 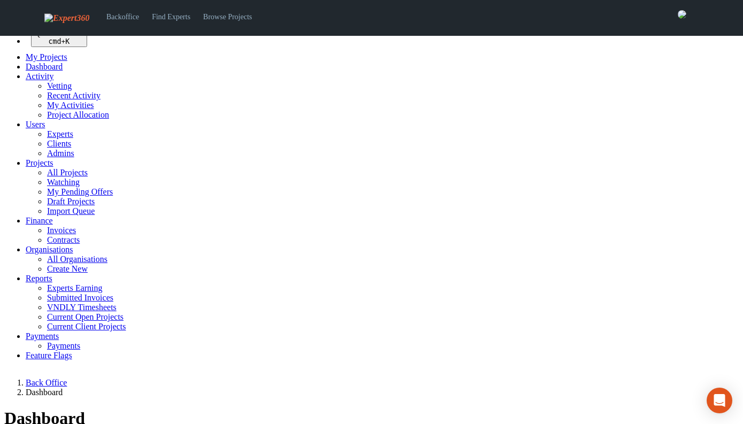 What do you see at coordinates (78, 114) in the screenshot?
I see `a: Project Allocation` at bounding box center [78, 114].